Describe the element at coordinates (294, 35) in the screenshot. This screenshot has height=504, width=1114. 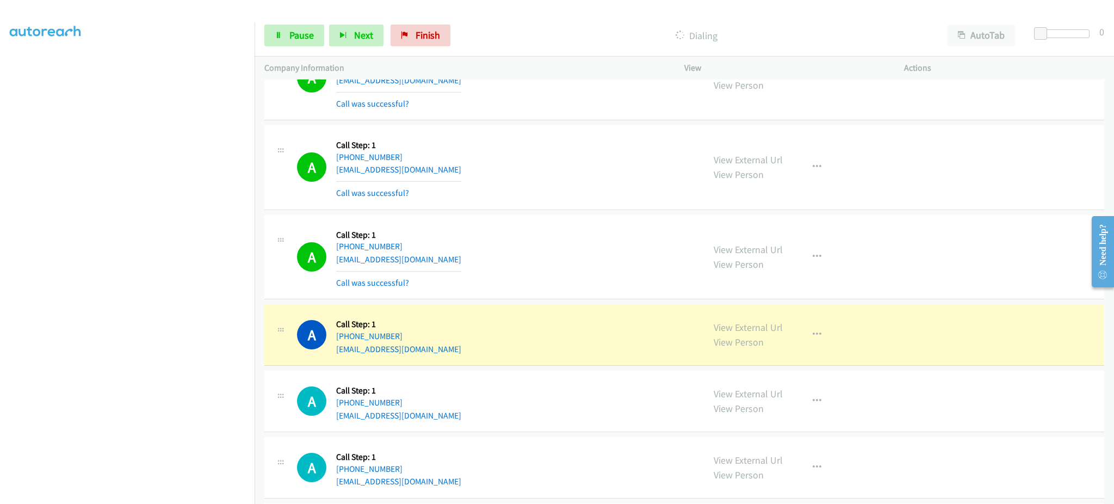
I see `a: Pause` at that location.